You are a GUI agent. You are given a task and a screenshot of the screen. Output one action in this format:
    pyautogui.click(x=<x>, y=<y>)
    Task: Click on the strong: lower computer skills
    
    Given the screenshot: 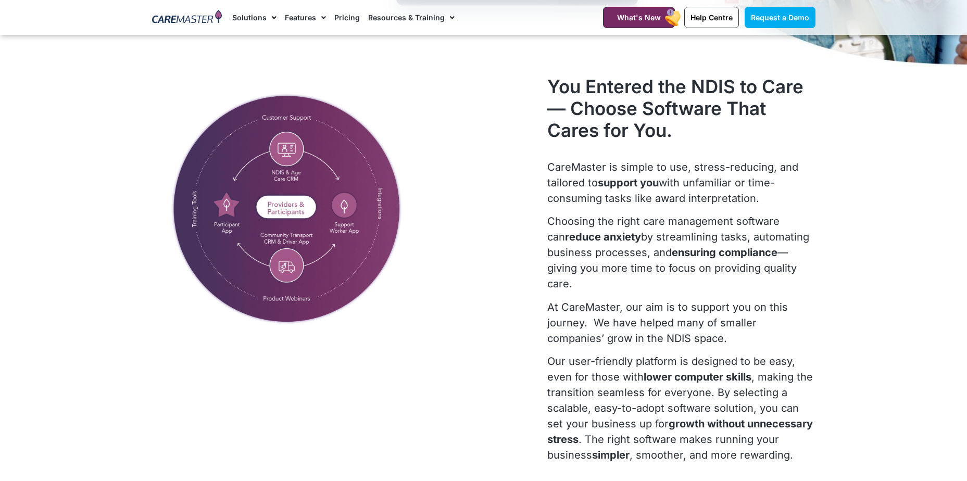 What is the action you would take?
    pyautogui.click(x=697, y=377)
    